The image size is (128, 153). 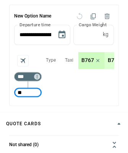 What do you see at coordinates (23, 123) in the screenshot?
I see `h4: Quote cards` at bounding box center [23, 123].